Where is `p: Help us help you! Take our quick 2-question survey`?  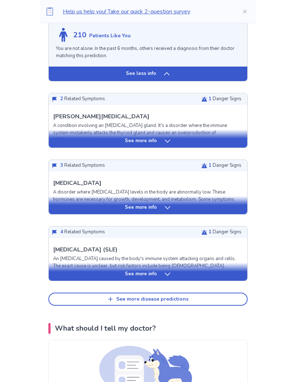 p: Help us help you! Take our quick 2-question survey is located at coordinates (147, 12).